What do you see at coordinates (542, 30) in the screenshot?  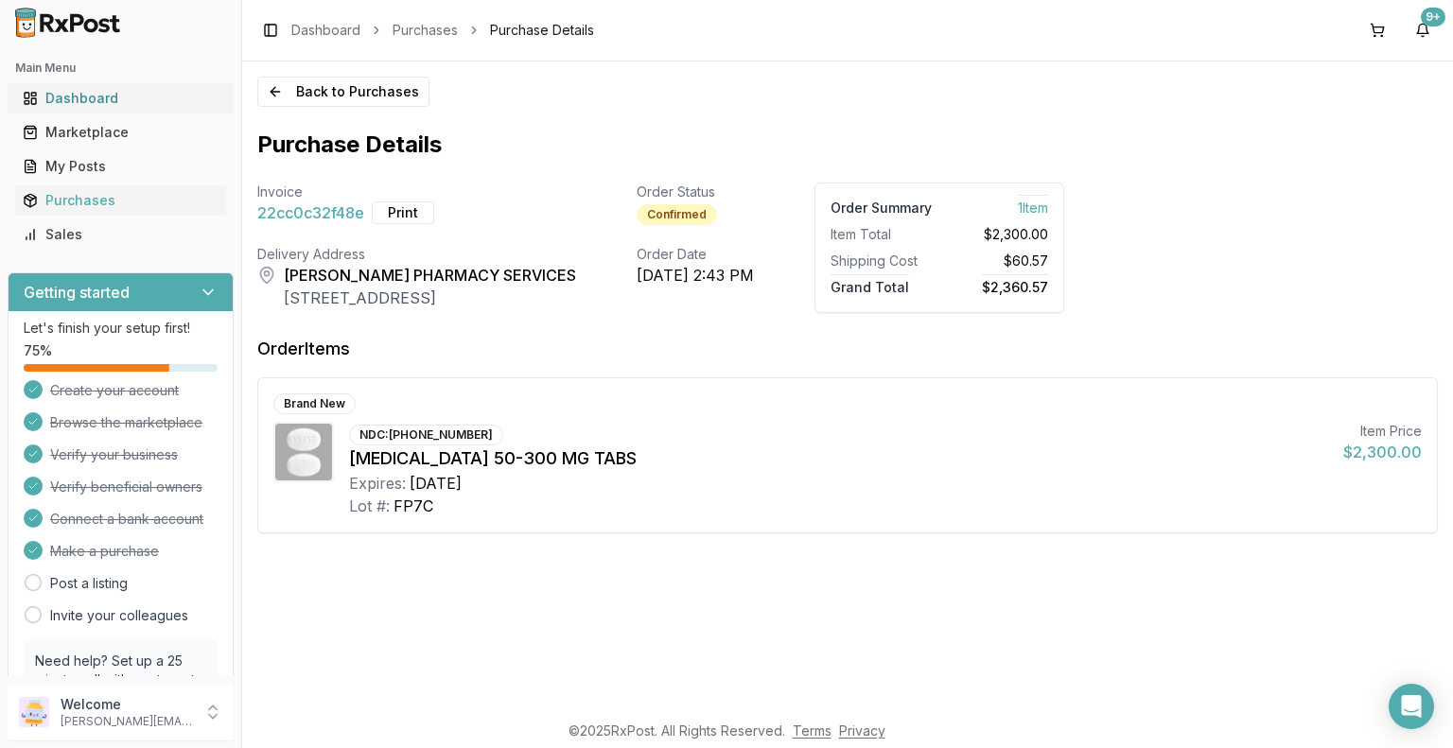 I see `span: Purchase Details` at bounding box center [542, 30].